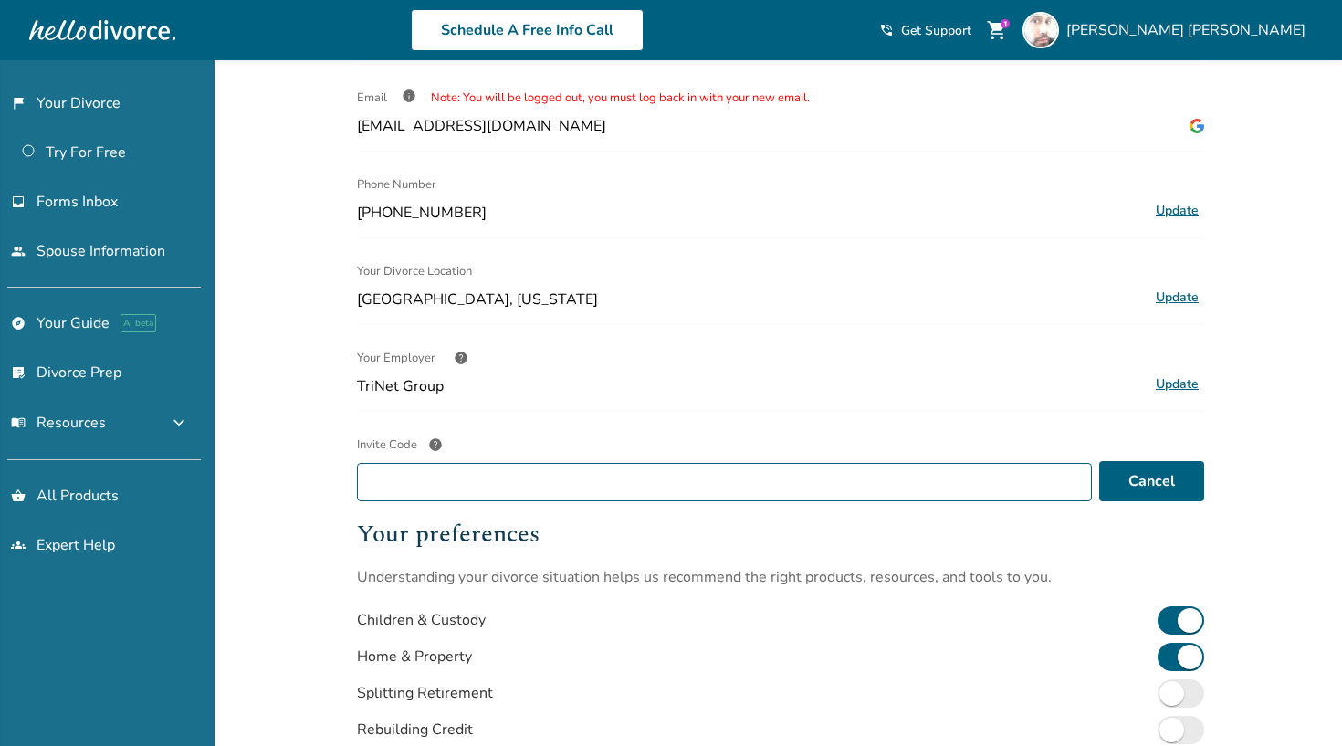 This screenshot has height=746, width=1342. What do you see at coordinates (396, 184) in the screenshot?
I see `span: Phone Number` at bounding box center [396, 184].